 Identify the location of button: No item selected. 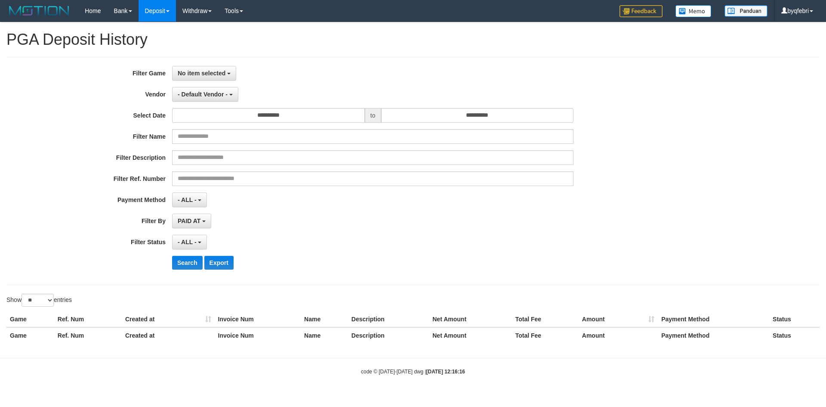
(204, 73).